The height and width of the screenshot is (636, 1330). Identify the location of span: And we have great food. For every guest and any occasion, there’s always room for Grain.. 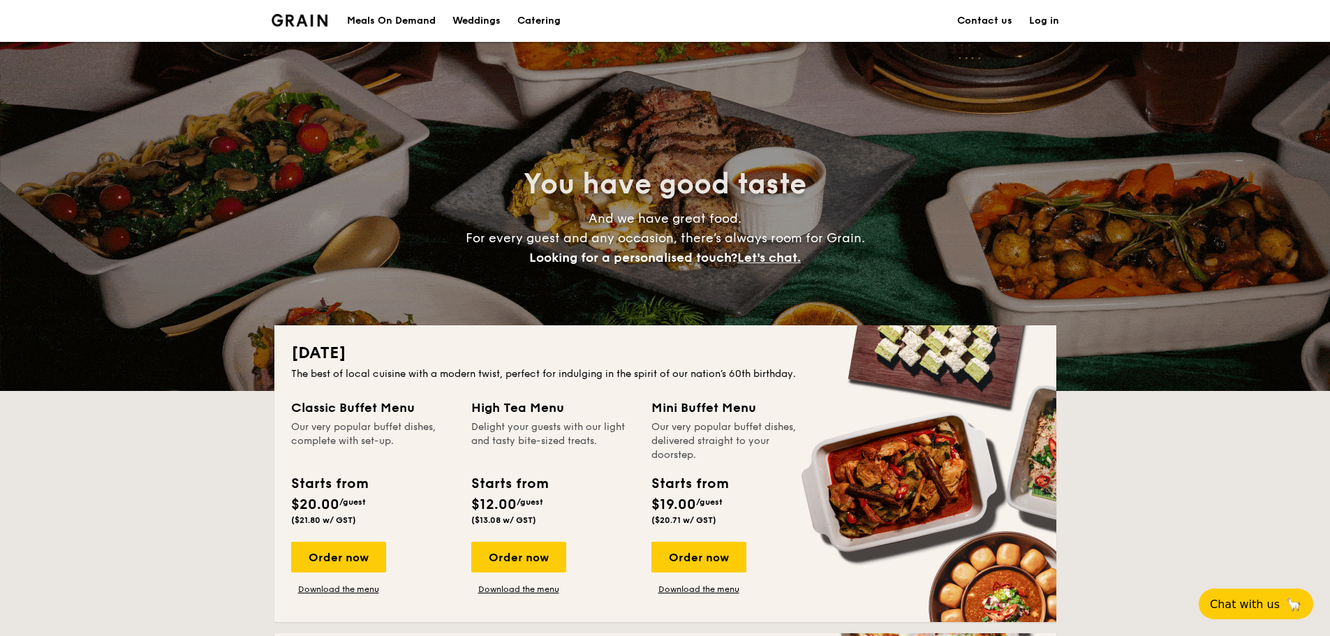
(665, 238).